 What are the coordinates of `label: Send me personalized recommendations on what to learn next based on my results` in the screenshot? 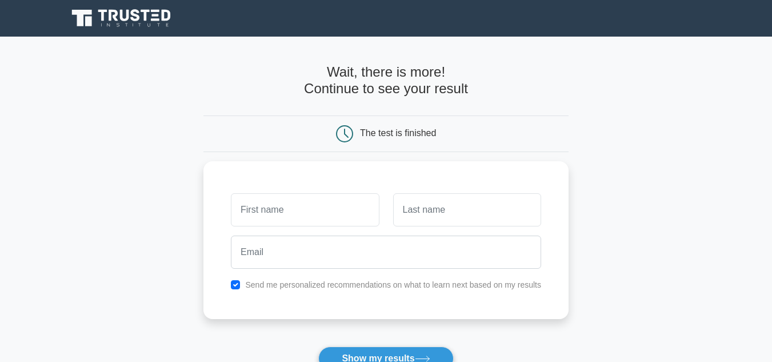 It's located at (393, 284).